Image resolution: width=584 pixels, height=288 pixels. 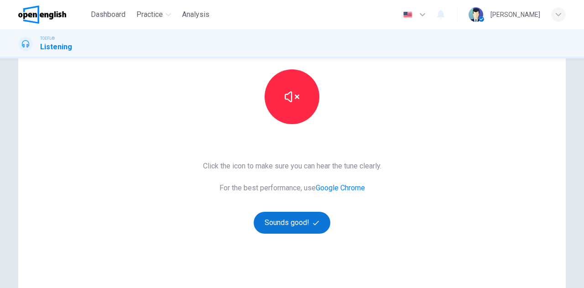 What do you see at coordinates (108, 15) in the screenshot?
I see `span: Dashboard` at bounding box center [108, 15].